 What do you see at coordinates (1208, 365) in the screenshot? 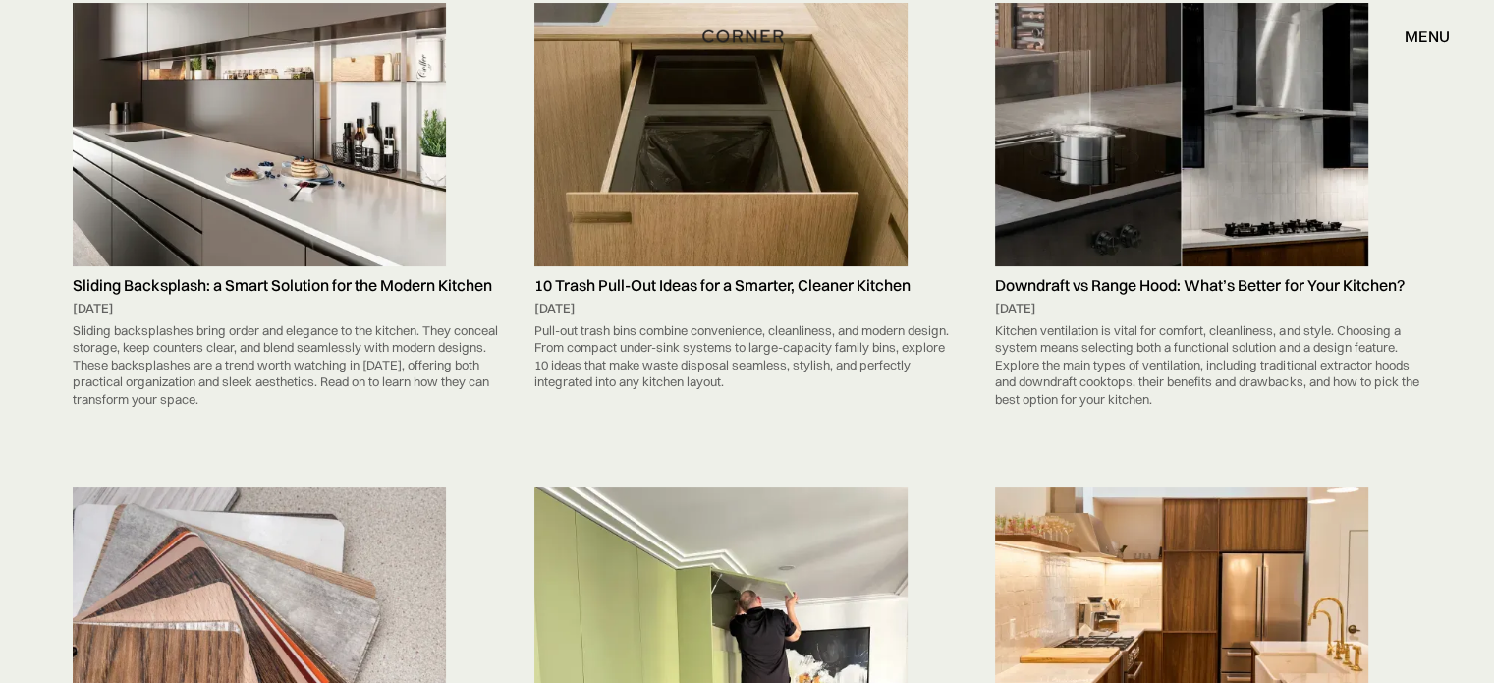
I see `div: Kitchen ventilation is vital for comfort, cleanliness, and style. Choosing a system means selecti...` at bounding box center [1208, 365].